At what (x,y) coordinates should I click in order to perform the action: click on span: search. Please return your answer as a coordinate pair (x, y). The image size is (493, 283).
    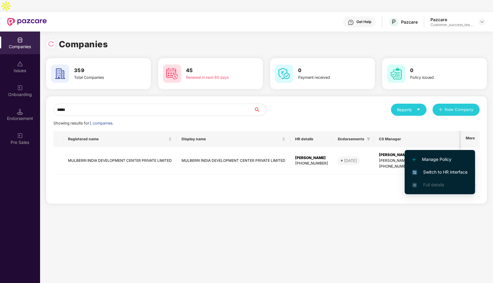
    Looking at the image, I should click on (259, 110).